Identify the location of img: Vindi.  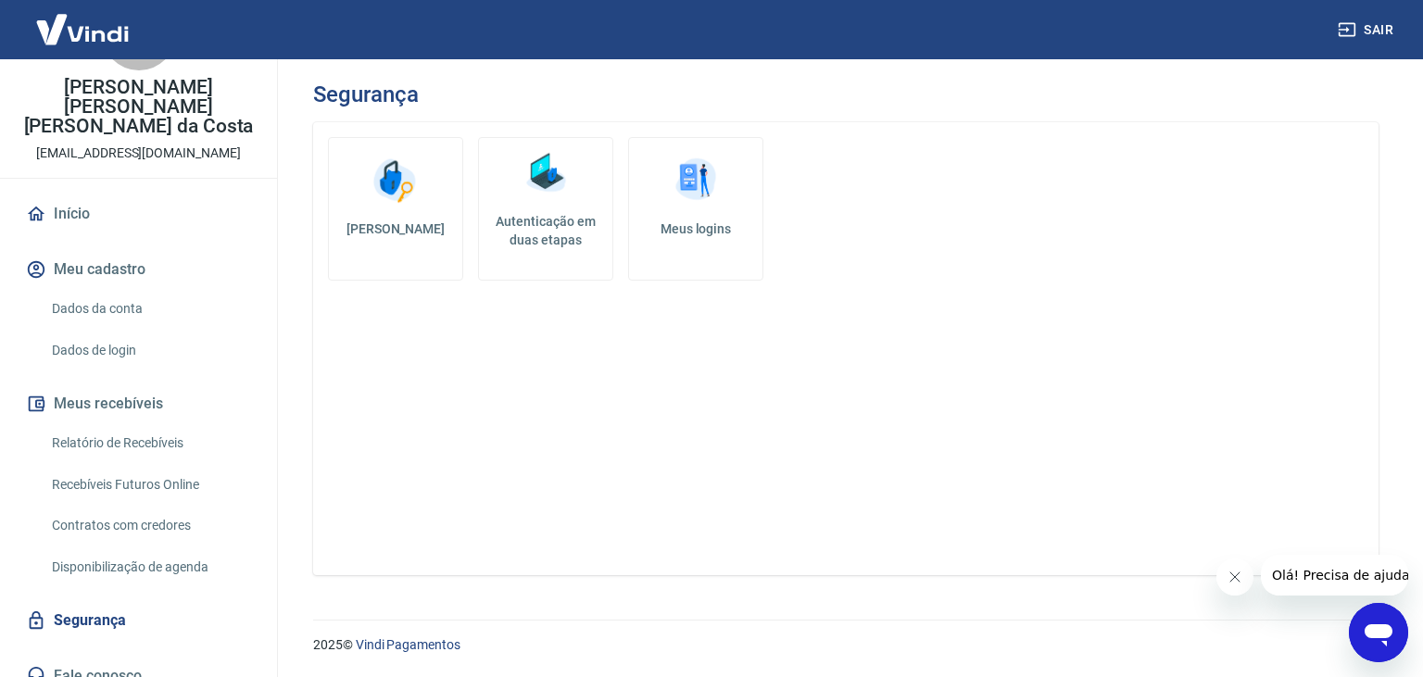
(82, 29).